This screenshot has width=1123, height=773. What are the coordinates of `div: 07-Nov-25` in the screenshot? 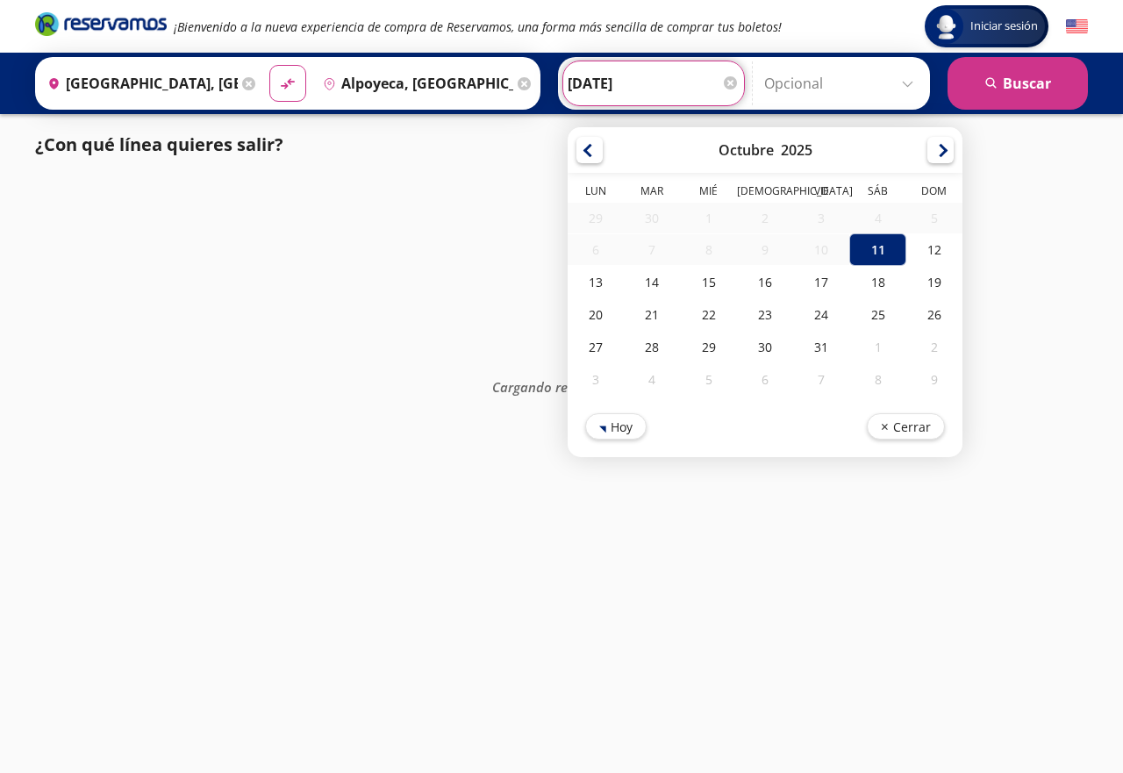 It's located at (822, 379).